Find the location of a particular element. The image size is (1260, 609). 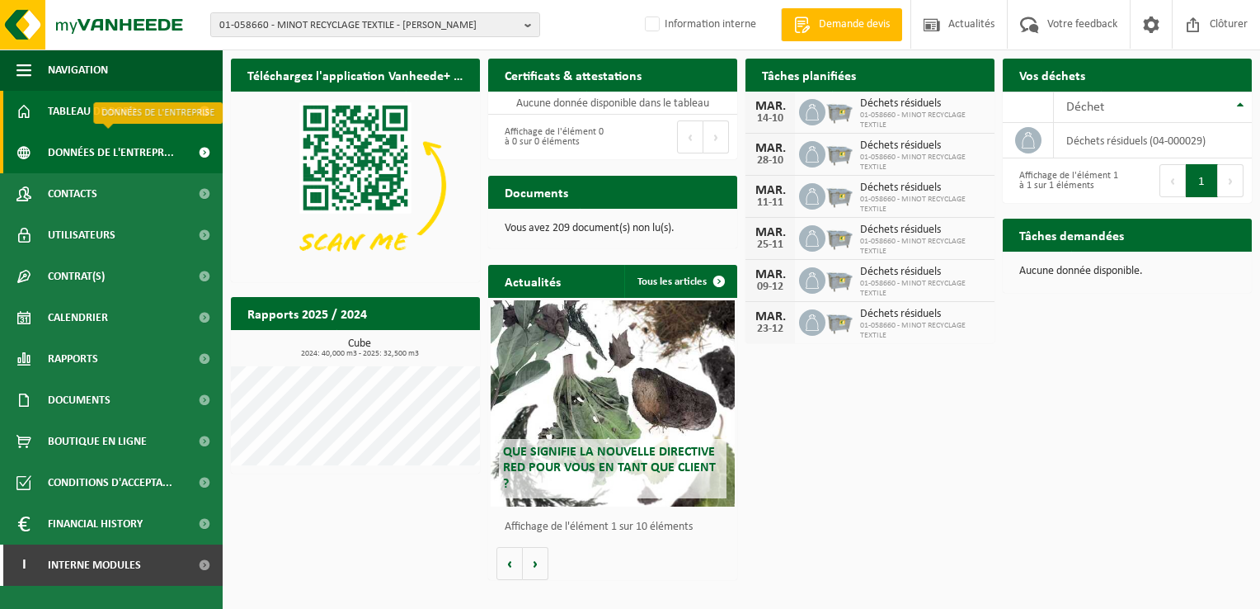

div: Affichage de l'élément 1 à 1 sur 1 éléments is located at coordinates (1065, 181).